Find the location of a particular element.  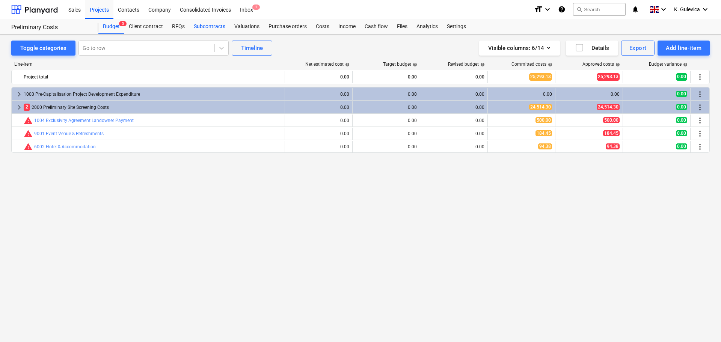

button: Details is located at coordinates (592, 48).